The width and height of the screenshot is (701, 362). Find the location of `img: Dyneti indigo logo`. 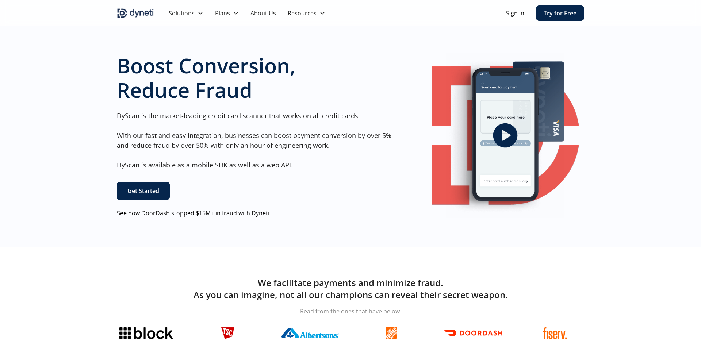

img: Dyneti indigo logo is located at coordinates (135, 13).